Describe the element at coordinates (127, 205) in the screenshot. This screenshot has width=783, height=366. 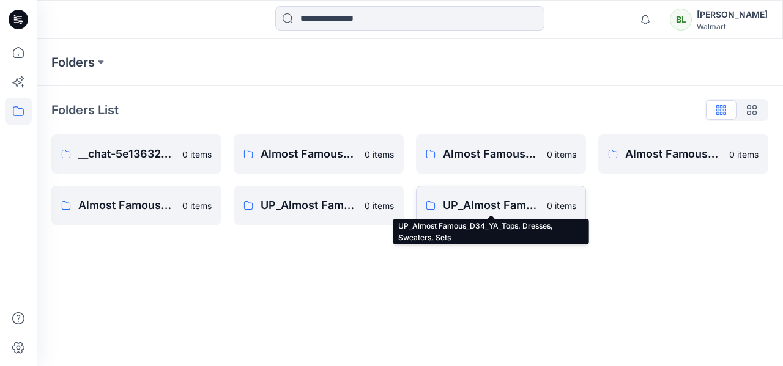
I see `p: Almost Famous- practice Folder` at that location.